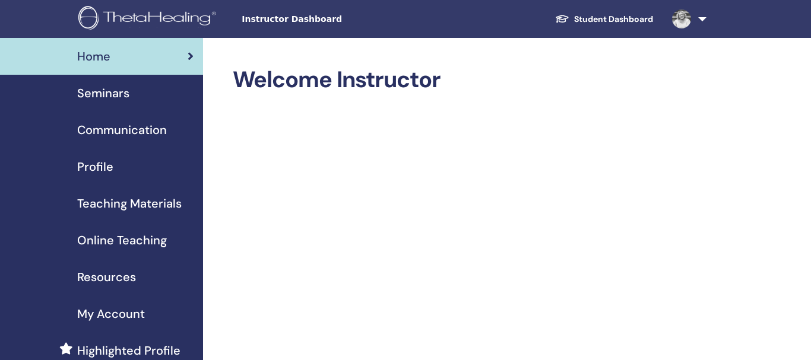 This screenshot has width=811, height=360. Describe the element at coordinates (331, 19) in the screenshot. I see `span: Instructor Dashboard` at that location.